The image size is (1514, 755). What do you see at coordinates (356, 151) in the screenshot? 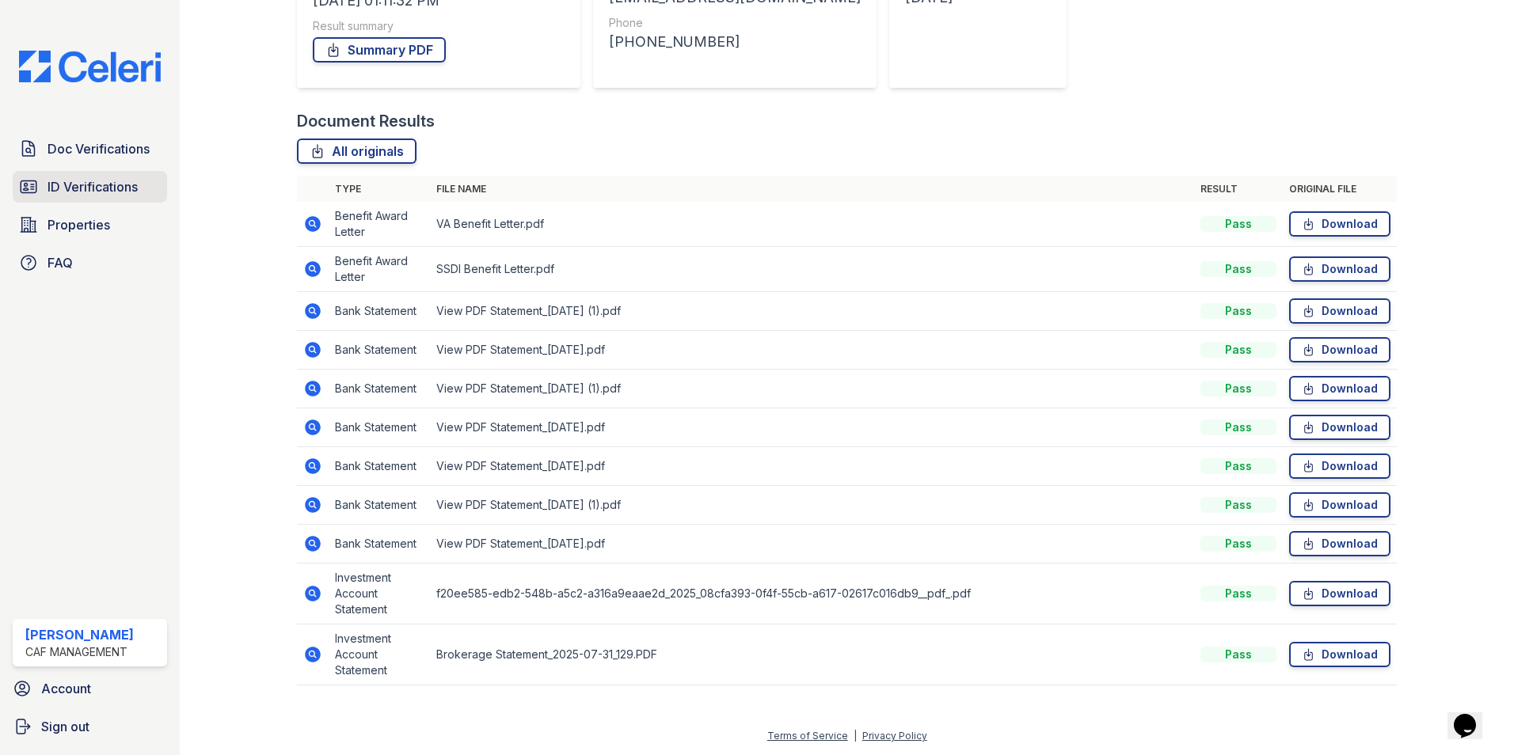
I see `a: All originals` at bounding box center [356, 151].